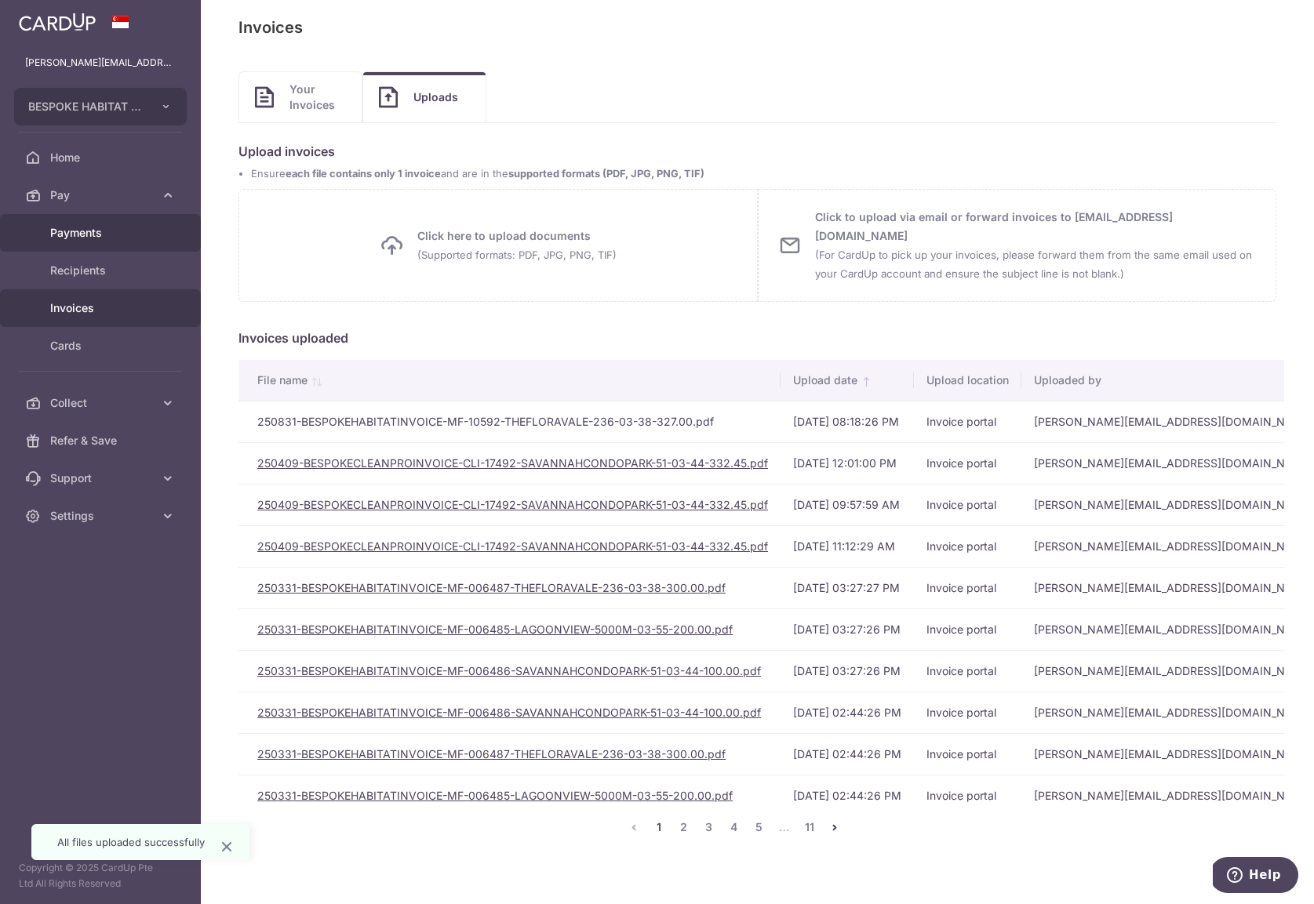 The width and height of the screenshot is (1314, 904). What do you see at coordinates (363, 173) in the screenshot?
I see `b: each file contains only 1 invoice` at bounding box center [363, 173].